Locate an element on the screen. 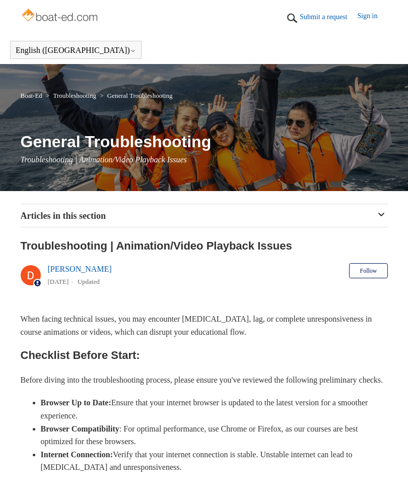  span: Troubleshooting | Animation/Video Playback Issues is located at coordinates (104, 159).